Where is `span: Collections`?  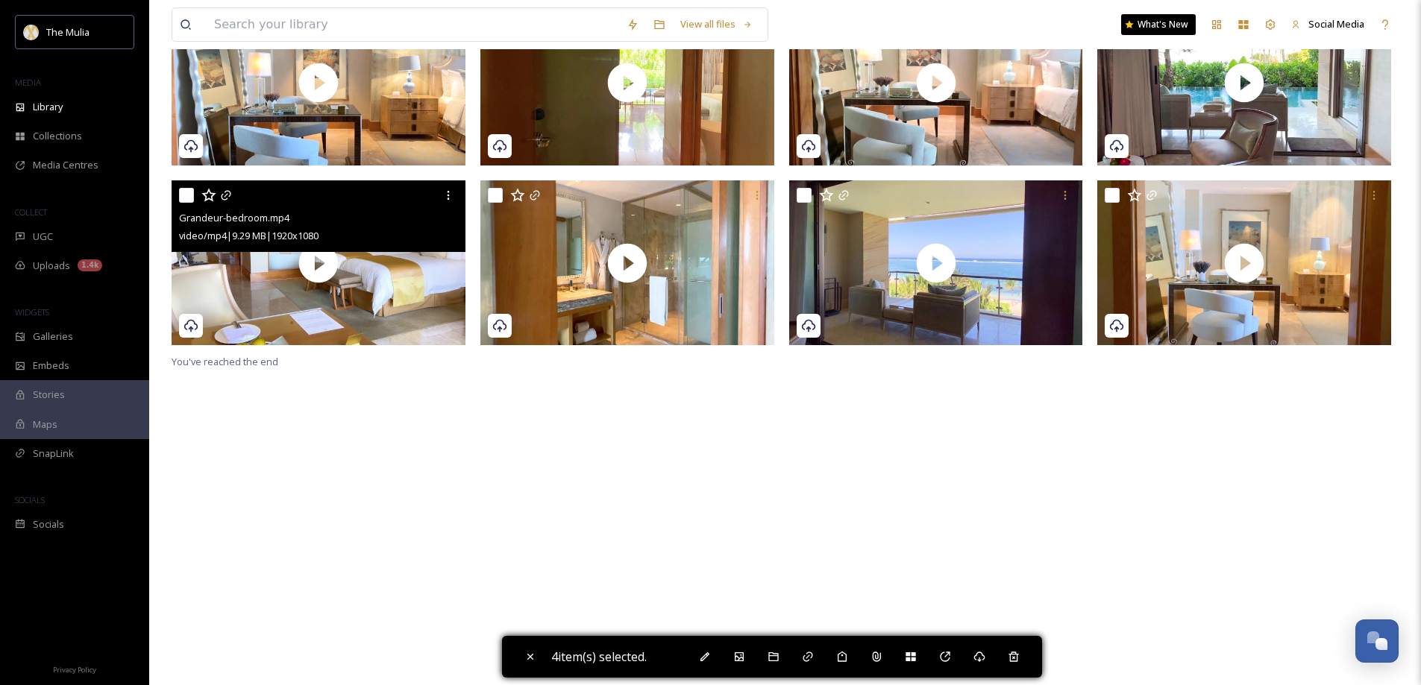 span: Collections is located at coordinates (57, 136).